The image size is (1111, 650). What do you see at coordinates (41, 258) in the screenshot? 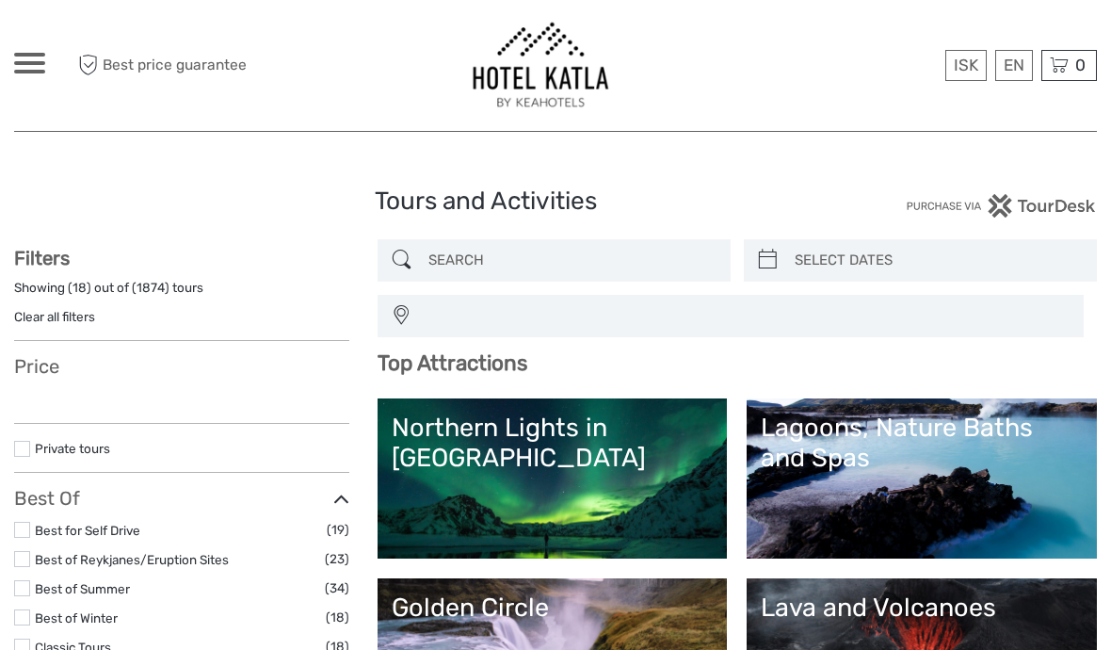
I see `strong: Filters` at bounding box center [41, 258].